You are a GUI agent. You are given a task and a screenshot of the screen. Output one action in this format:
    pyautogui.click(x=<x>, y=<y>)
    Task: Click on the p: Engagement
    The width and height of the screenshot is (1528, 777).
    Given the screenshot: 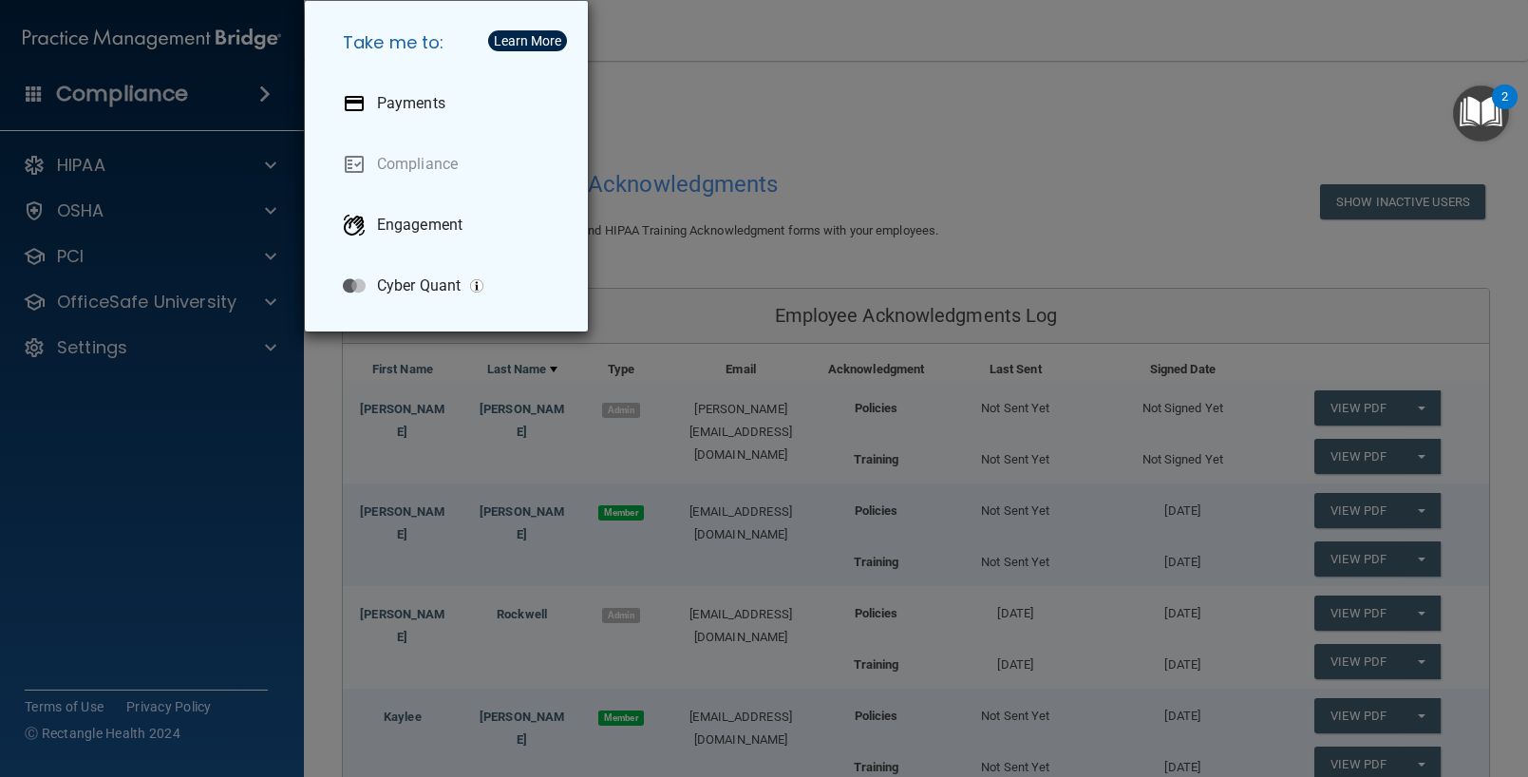 What is the action you would take?
    pyautogui.click(x=420, y=225)
    